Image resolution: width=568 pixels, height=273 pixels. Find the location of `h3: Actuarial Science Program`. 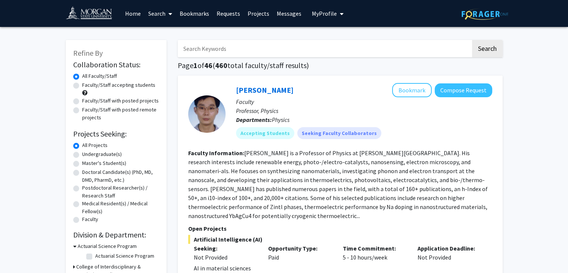

h3: Actuarial Science Program is located at coordinates (107, 246).